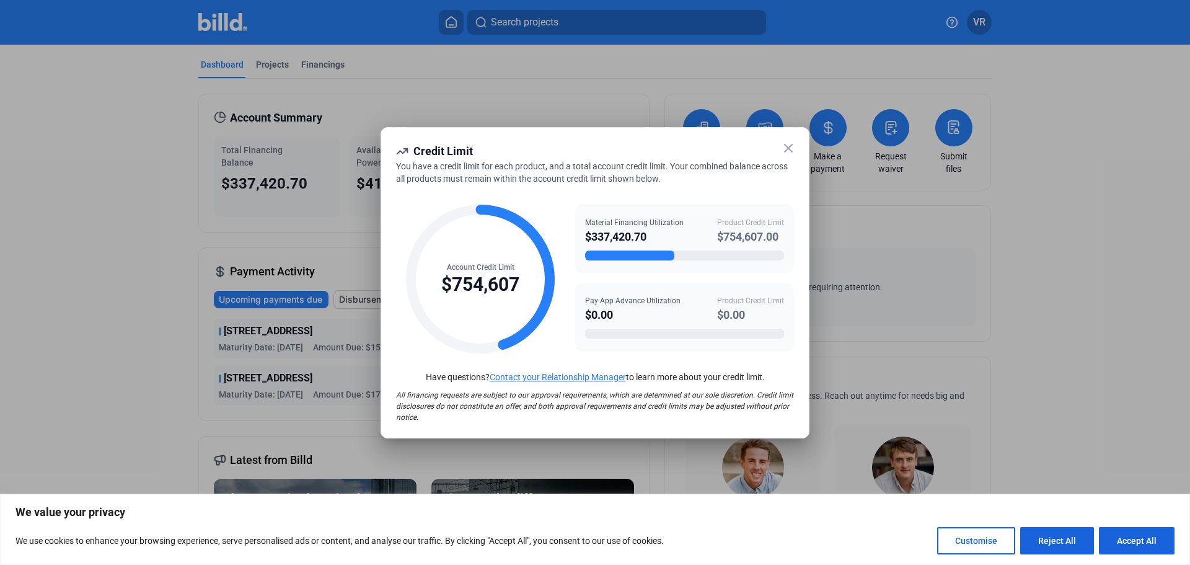  I want to click on p: We use cookies to enhance your browsing experience, serve personalised ads or content, and analys..., so click(340, 540).